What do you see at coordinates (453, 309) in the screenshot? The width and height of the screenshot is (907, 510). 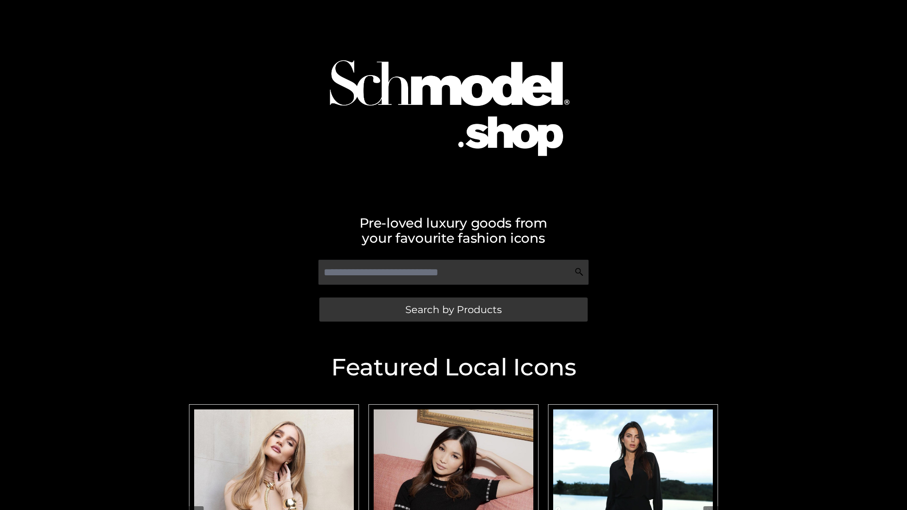 I see `a: Search by Products` at bounding box center [453, 309].